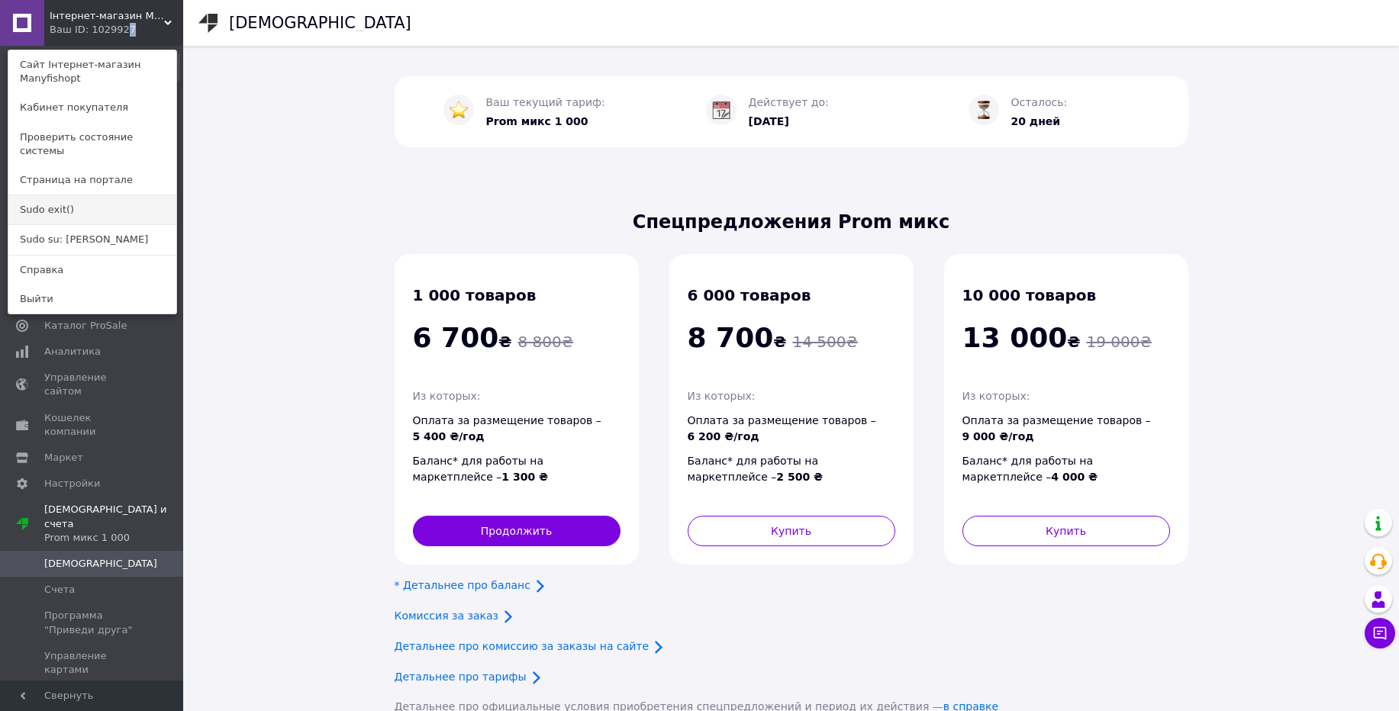 This screenshot has height=711, width=1399. What do you see at coordinates (1380, 633) in the screenshot?
I see `button: Чат с покупателем` at bounding box center [1380, 633].